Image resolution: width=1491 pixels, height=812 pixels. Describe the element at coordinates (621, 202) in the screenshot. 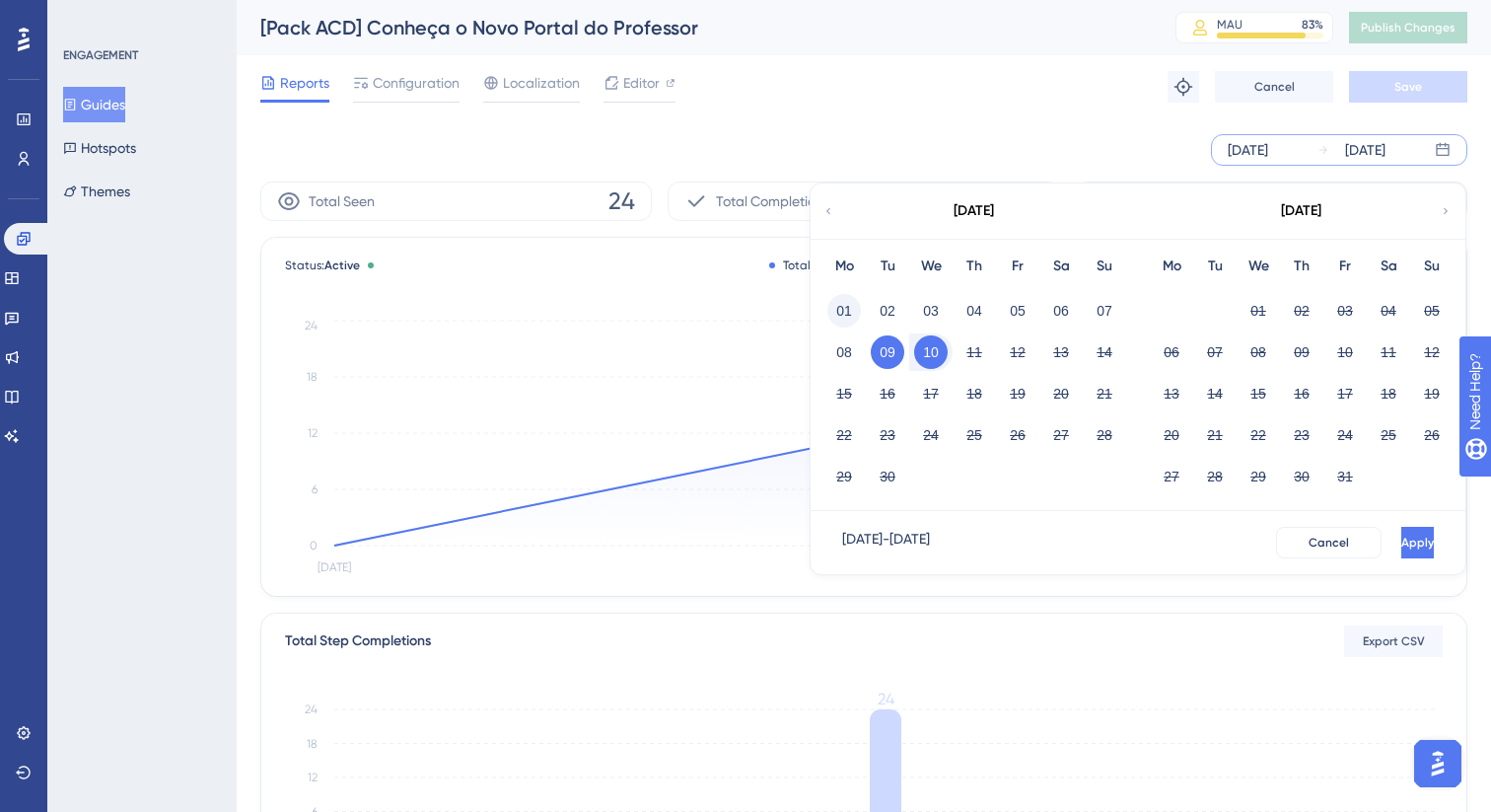

I see `span: 24` at that location.